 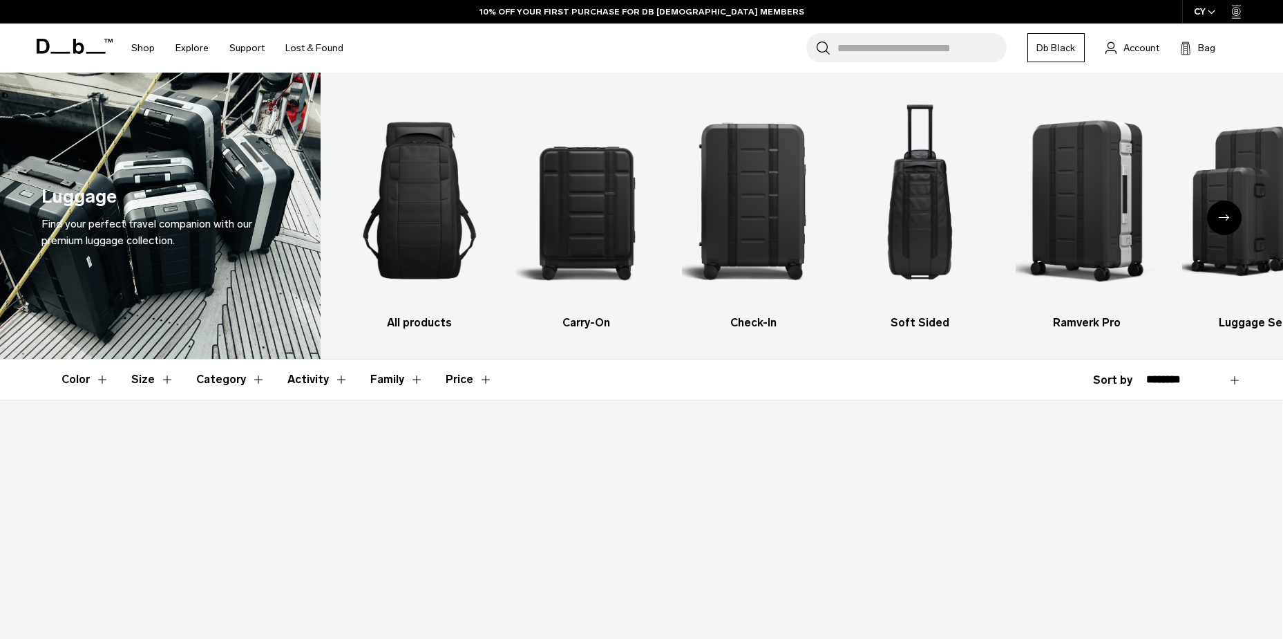 What do you see at coordinates (1207, 48) in the screenshot?
I see `span: Bag` at bounding box center [1207, 48].